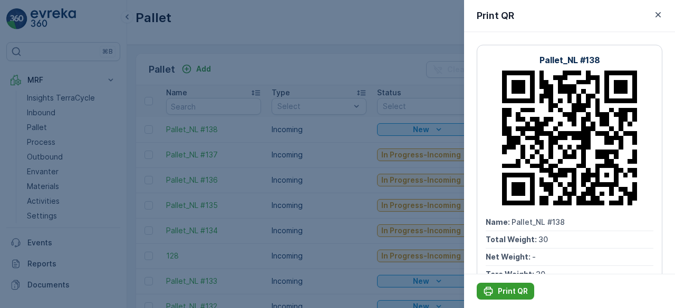 Image resolution: width=675 pixels, height=308 pixels. Describe the element at coordinates (510, 274) in the screenshot. I see `span: Tare Weight :` at that location.